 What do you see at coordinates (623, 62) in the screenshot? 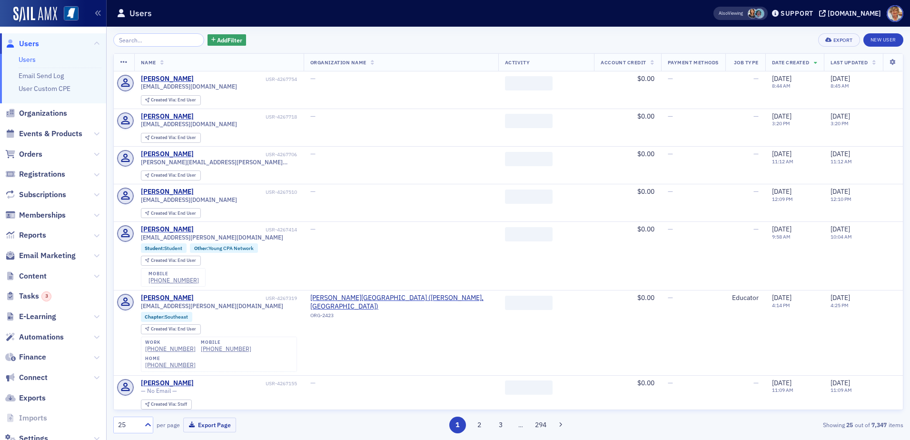
I see `span: Account Credit` at bounding box center [623, 62].